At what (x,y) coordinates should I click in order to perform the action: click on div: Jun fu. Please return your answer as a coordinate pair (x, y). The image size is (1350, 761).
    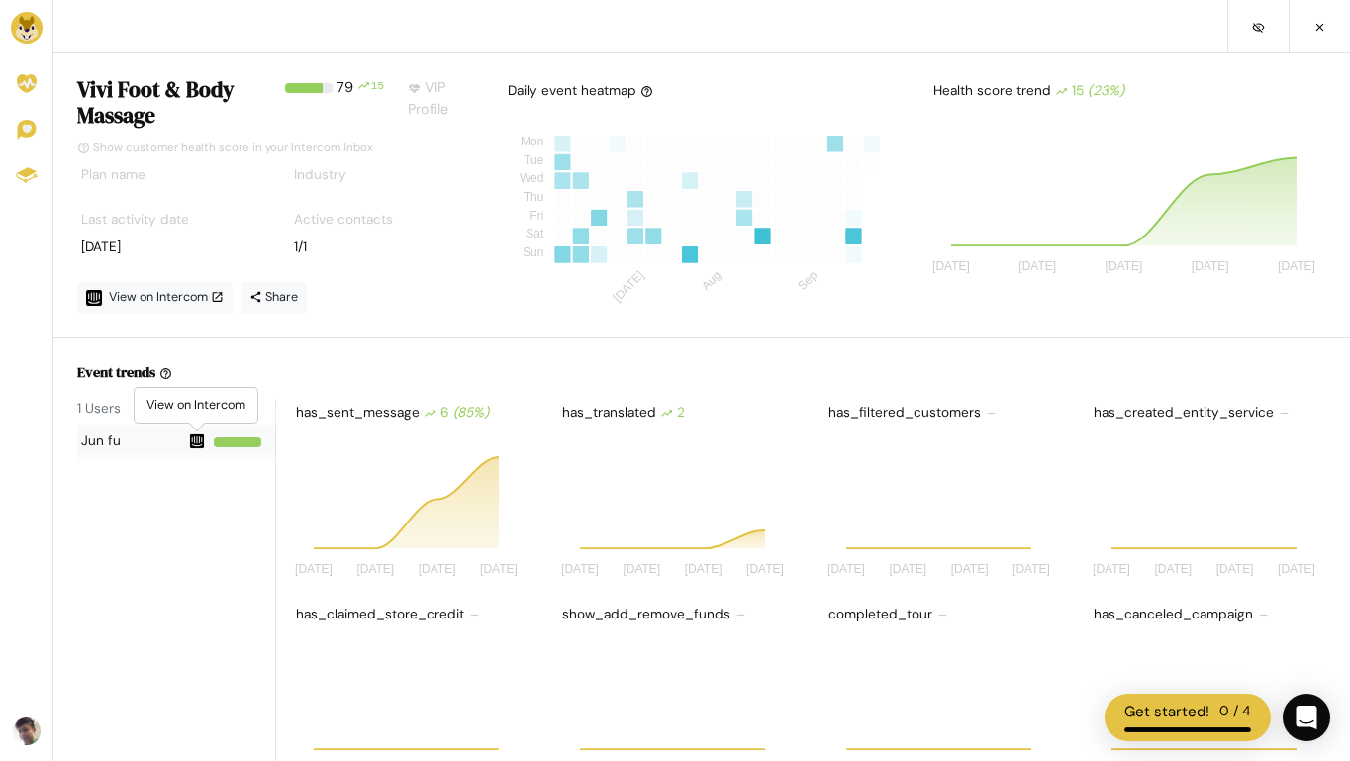
    Looking at the image, I should click on (133, 442).